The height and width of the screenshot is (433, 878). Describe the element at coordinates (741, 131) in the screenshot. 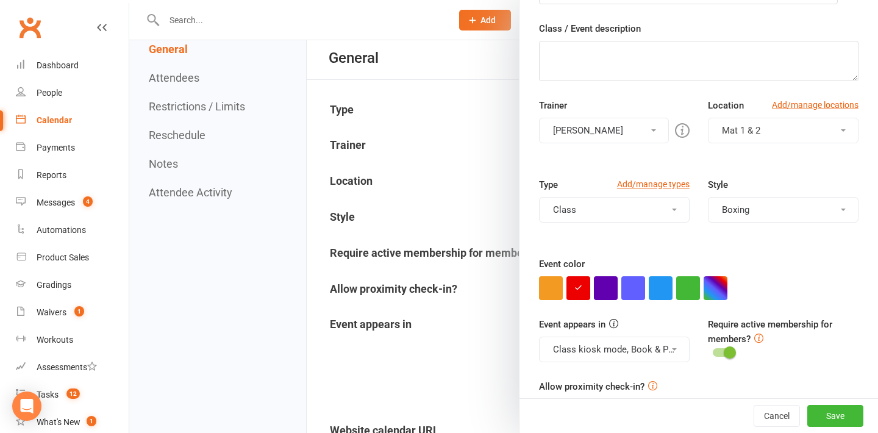

I see `span: Mat 1 & 2` at that location.